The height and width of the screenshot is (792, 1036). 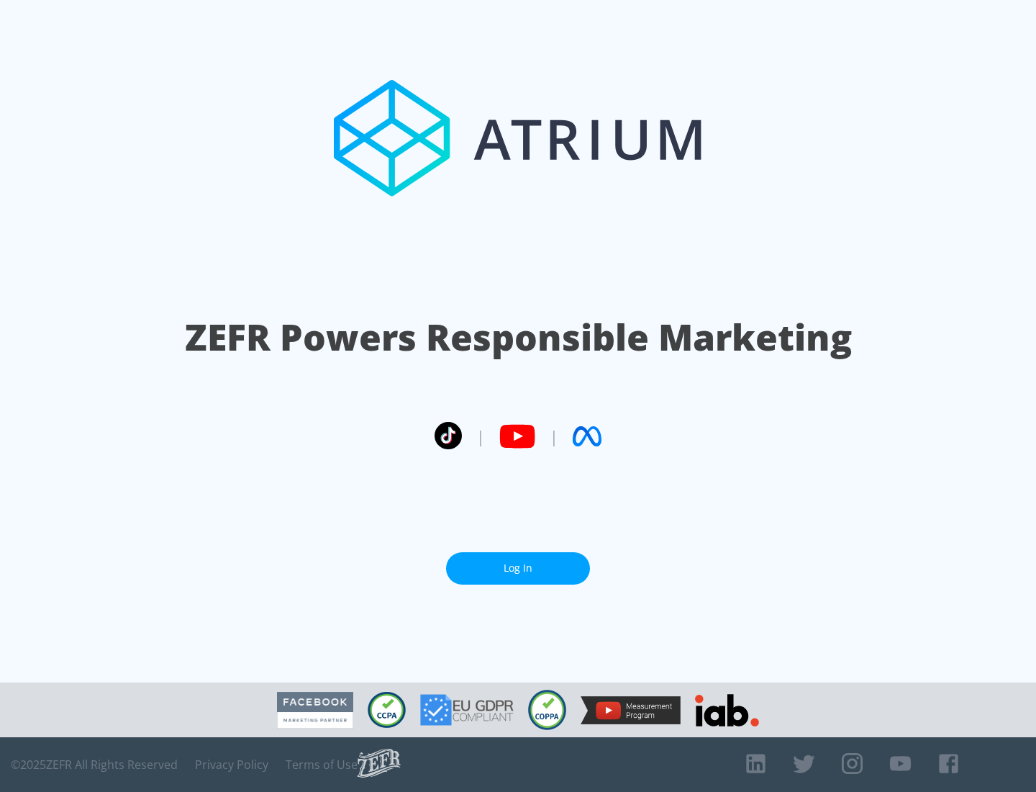 I want to click on img: COPPA Compliant, so click(x=547, y=709).